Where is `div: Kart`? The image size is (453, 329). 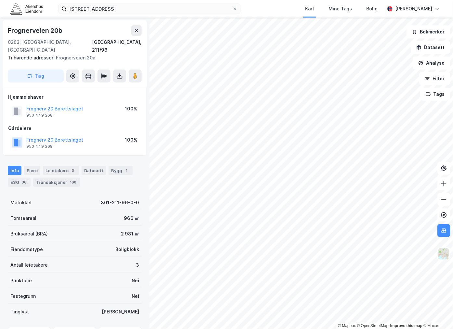 div: Kart is located at coordinates (310, 9).